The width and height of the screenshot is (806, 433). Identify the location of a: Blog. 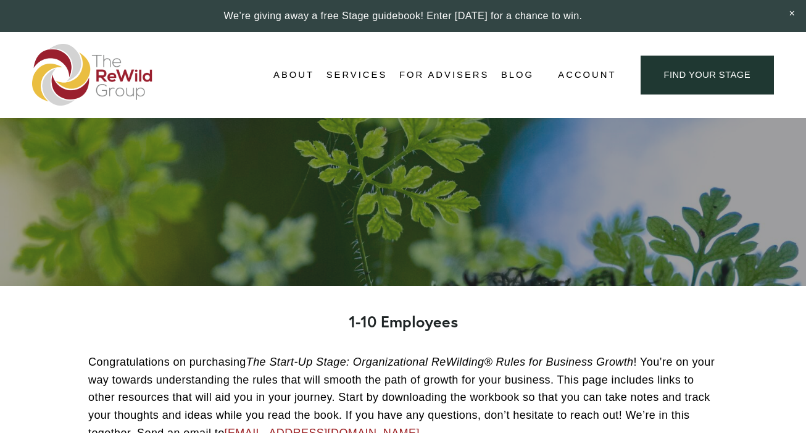
(517, 75).